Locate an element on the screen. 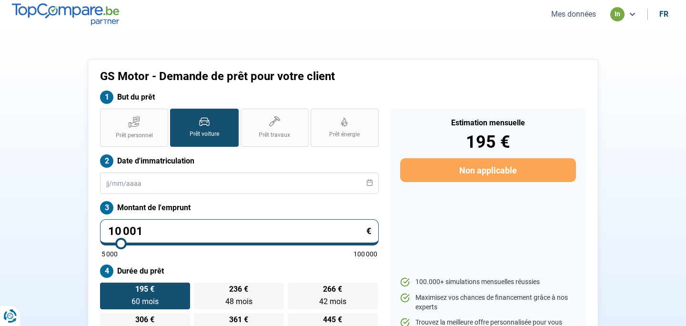  div: 195 € is located at coordinates (488, 142).